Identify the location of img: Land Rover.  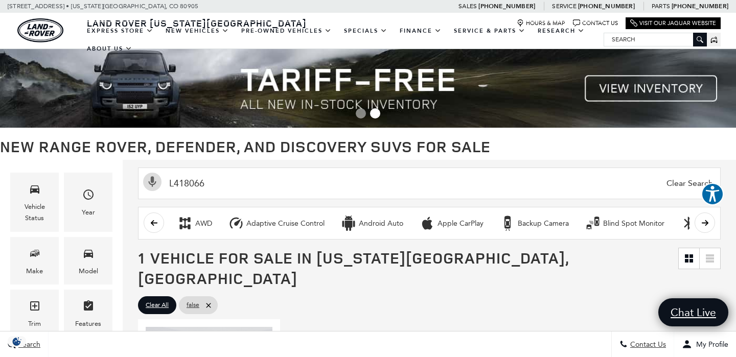
(40, 30).